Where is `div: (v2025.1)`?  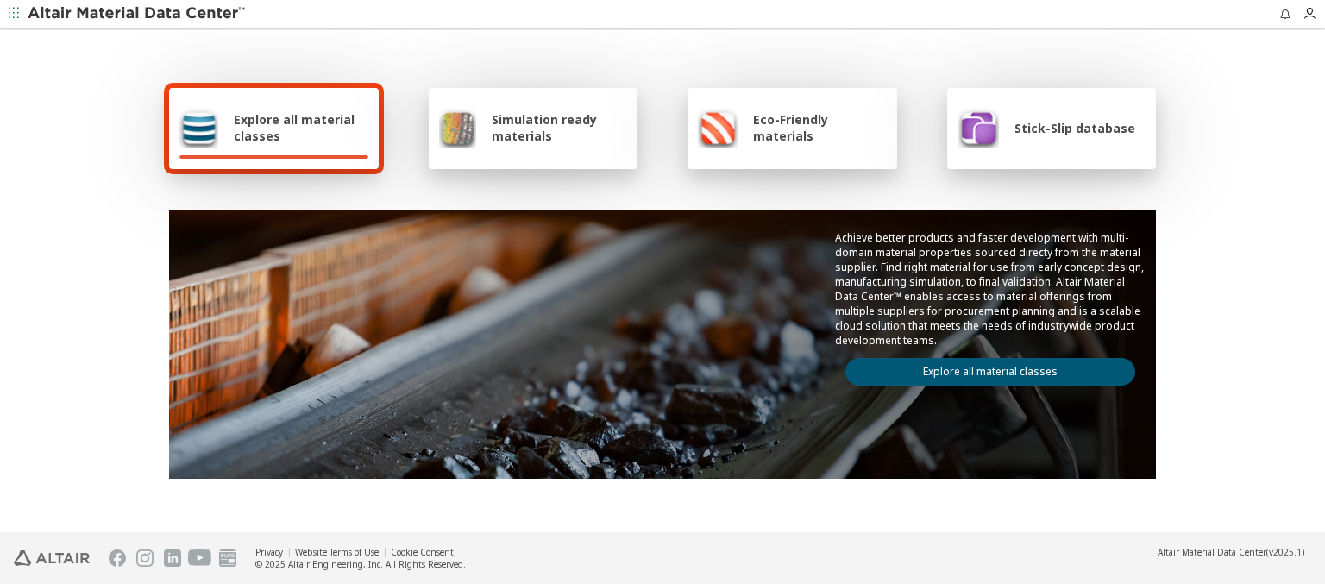
div: (v2025.1) is located at coordinates (1231, 552).